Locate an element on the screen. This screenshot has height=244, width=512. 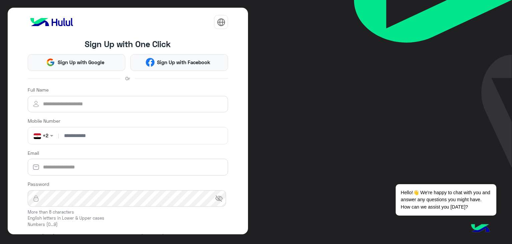
small: Numbers (0...9) is located at coordinates (128, 224).